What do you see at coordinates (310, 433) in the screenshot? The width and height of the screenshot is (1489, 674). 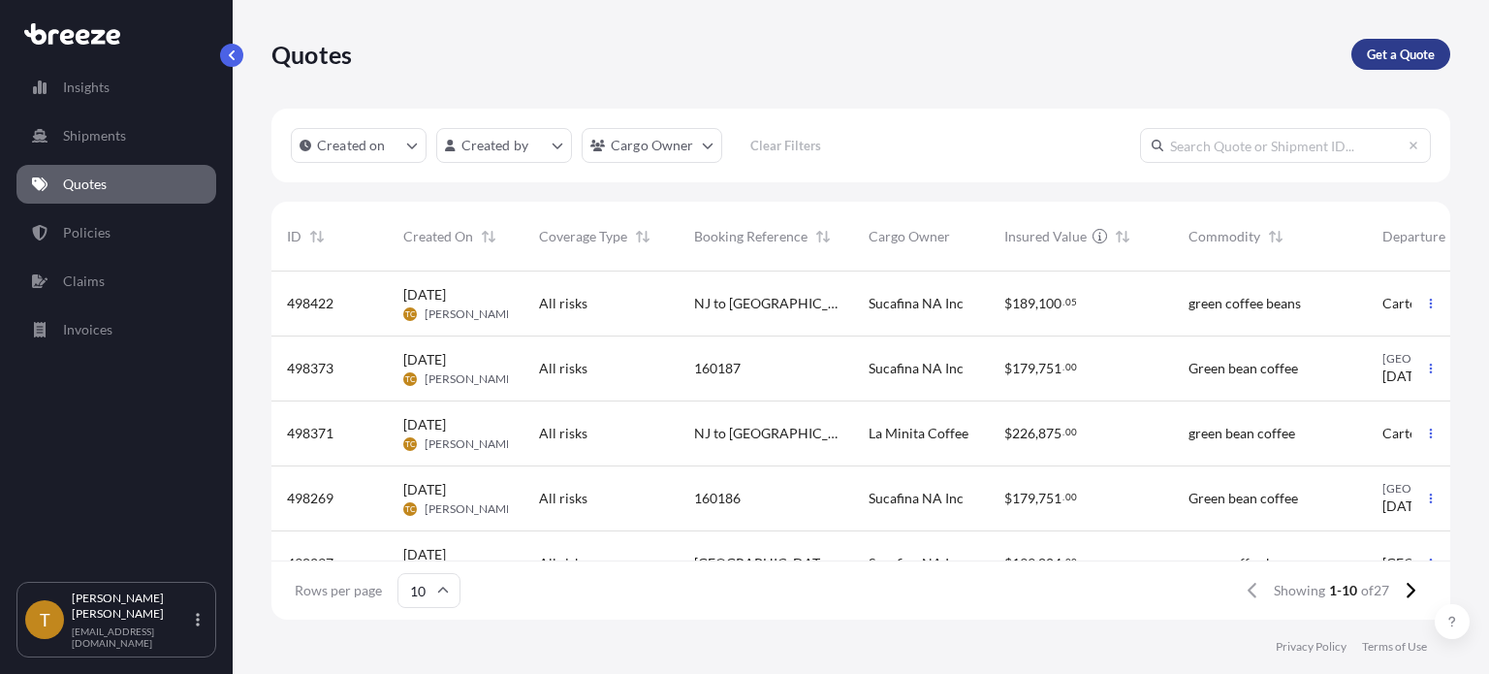 I see `span: 498371` at bounding box center [310, 433].